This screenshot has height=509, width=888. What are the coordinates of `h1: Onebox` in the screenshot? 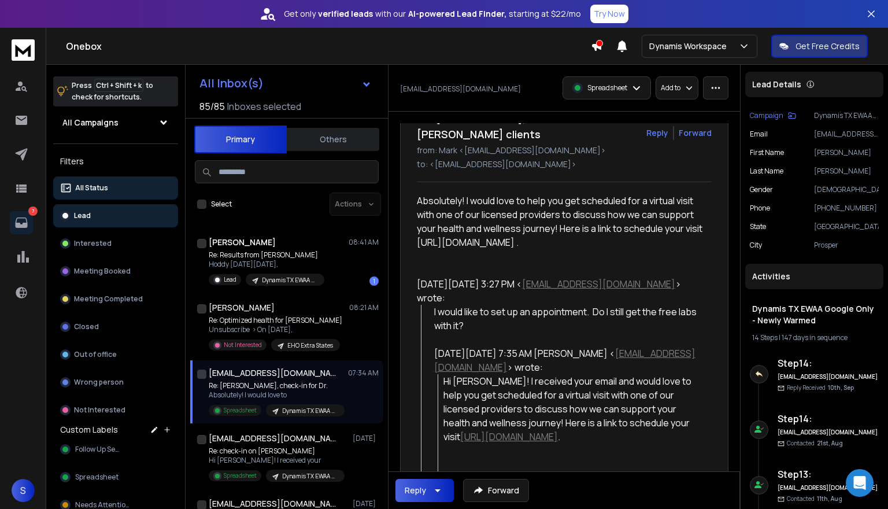 It's located at (329, 46).